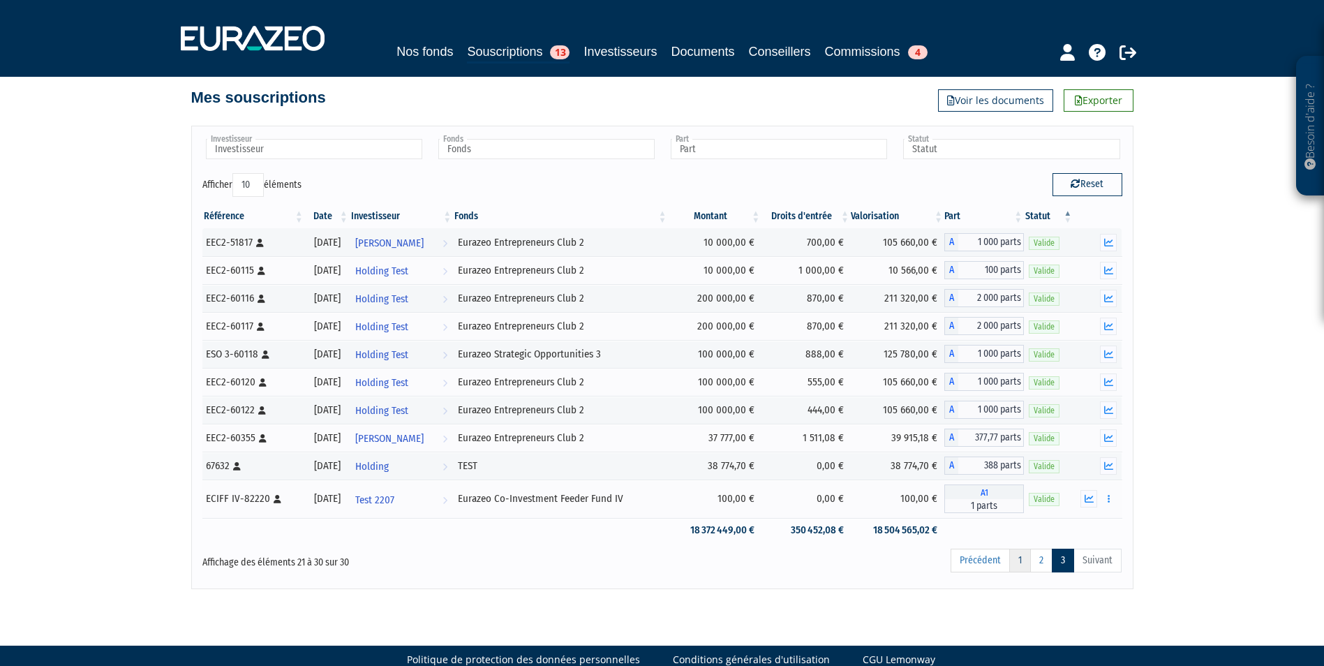 The width and height of the screenshot is (1324, 666). What do you see at coordinates (715, 242) in the screenshot?
I see `td: 10 000,00 €` at bounding box center [715, 242].